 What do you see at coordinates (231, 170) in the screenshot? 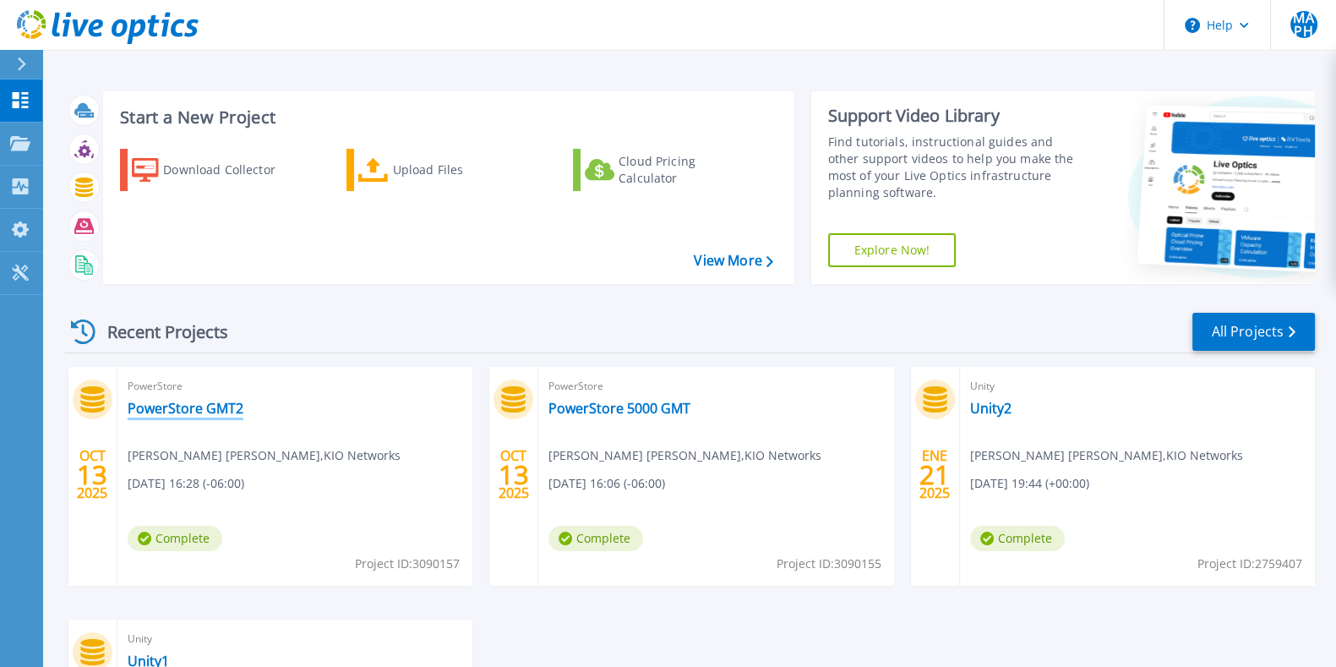
I see `div: Download Collector` at bounding box center [231, 170].